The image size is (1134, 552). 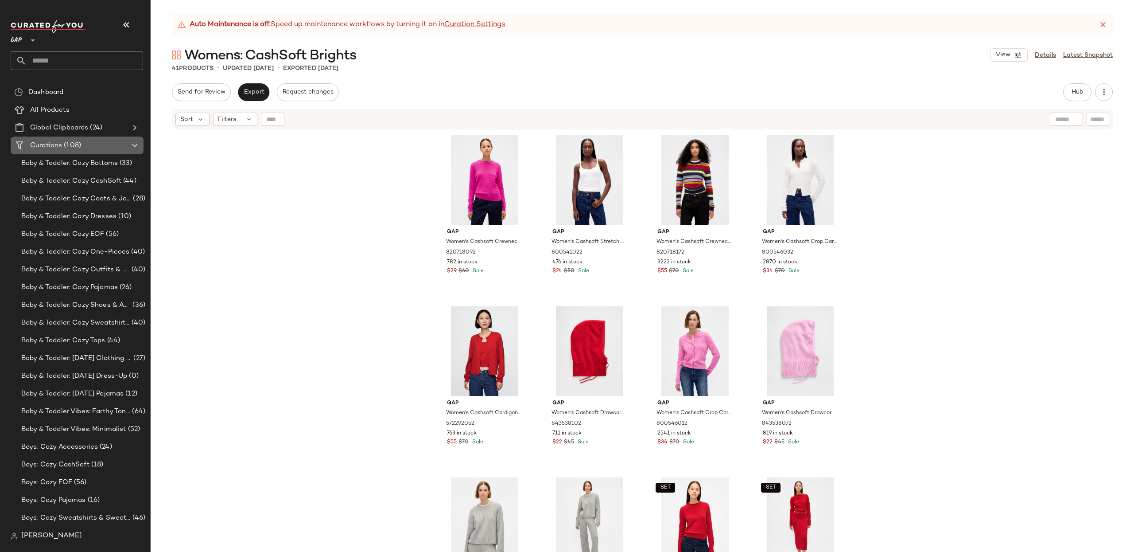 What do you see at coordinates (308, 92) in the screenshot?
I see `span: Request changes` at bounding box center [308, 92].